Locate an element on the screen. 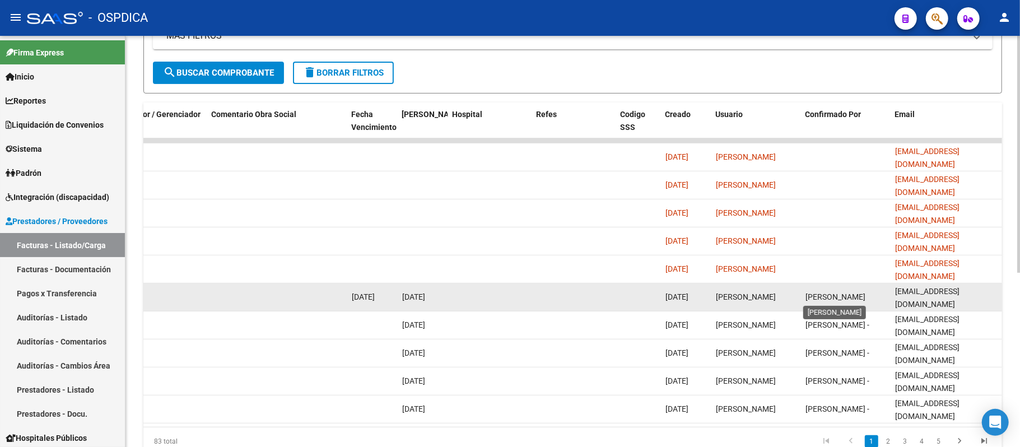 This screenshot has height=447, width=1020. span: Prestadores / Proveedores is located at coordinates (57, 221).